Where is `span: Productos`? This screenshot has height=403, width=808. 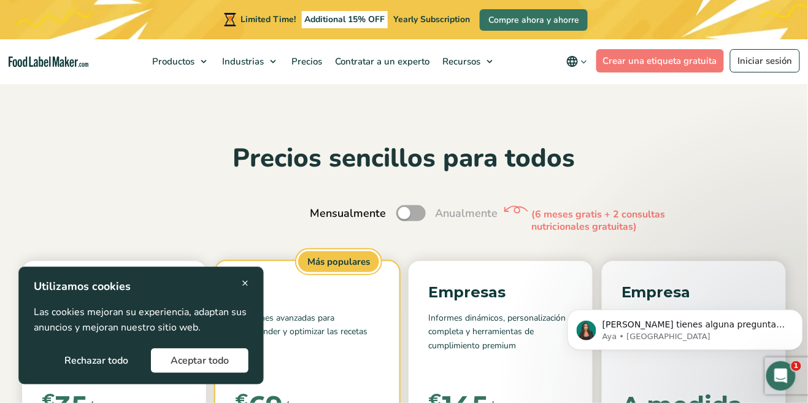 span: Productos is located at coordinates (172, 61).